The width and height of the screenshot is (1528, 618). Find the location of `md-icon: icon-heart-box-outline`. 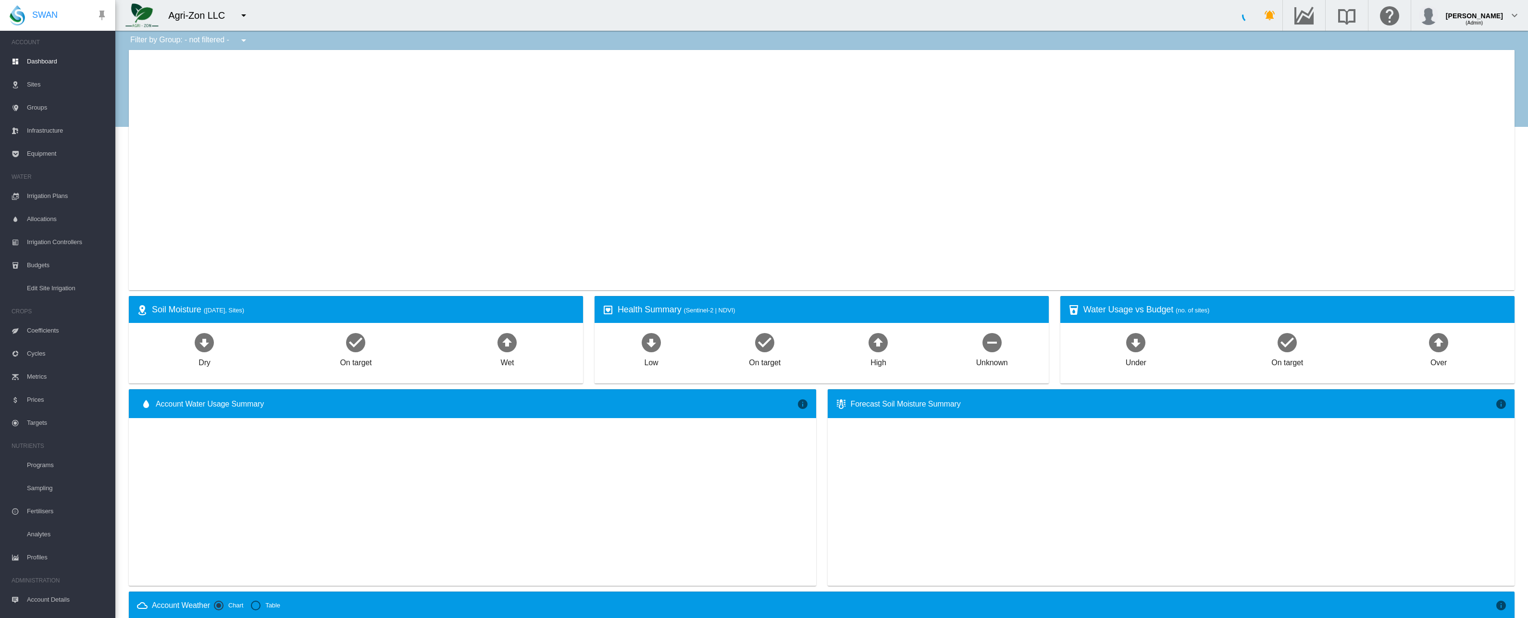

md-icon: icon-heart-box-outline is located at coordinates (608, 310).